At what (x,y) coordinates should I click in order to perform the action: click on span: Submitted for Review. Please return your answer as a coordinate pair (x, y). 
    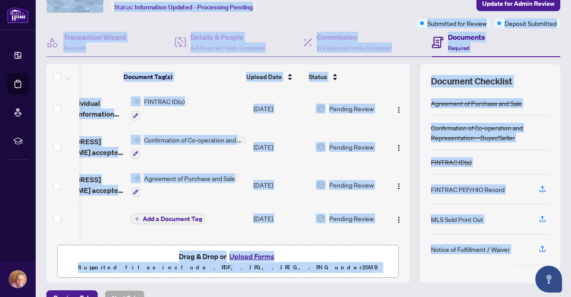
    Looking at the image, I should click on (457, 23).